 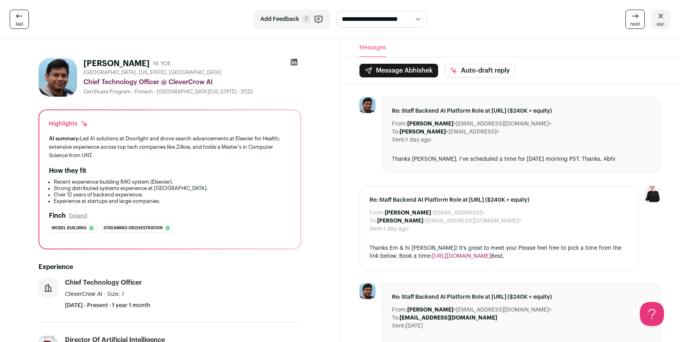 What do you see at coordinates (103, 283) in the screenshot?
I see `div: Chief Technology Officer` at bounding box center [103, 283].